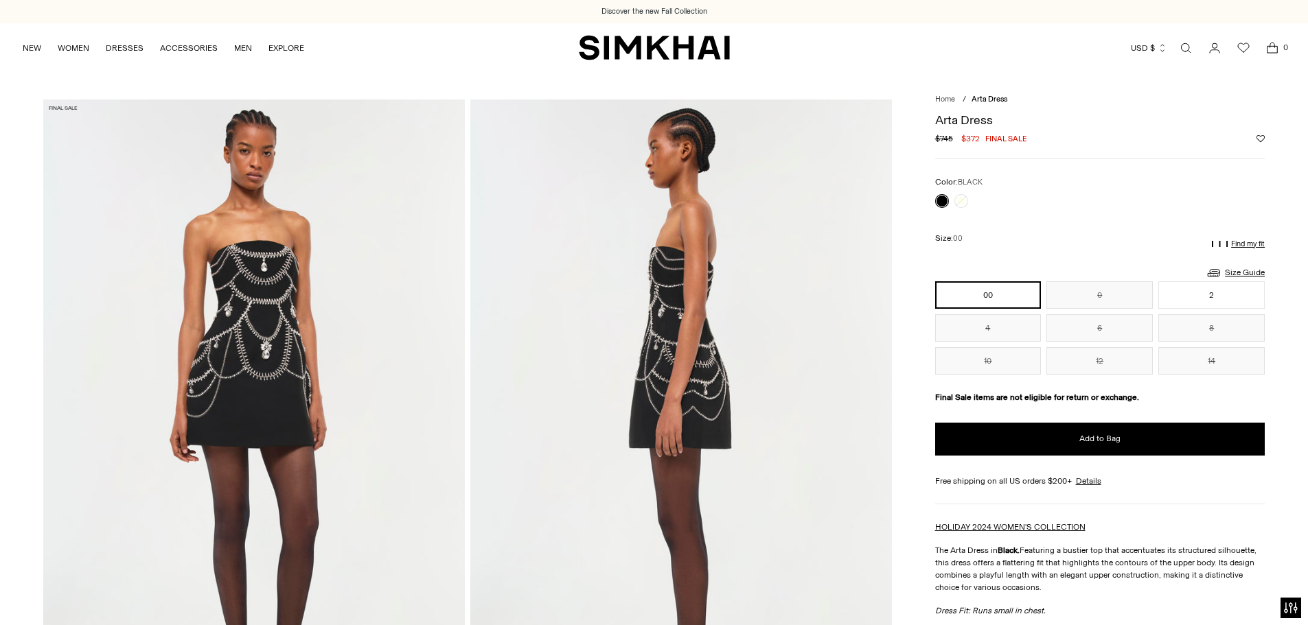 This screenshot has height=625, width=1308. Describe the element at coordinates (1260, 139) in the screenshot. I see `button: Add to Wishlist` at that location.